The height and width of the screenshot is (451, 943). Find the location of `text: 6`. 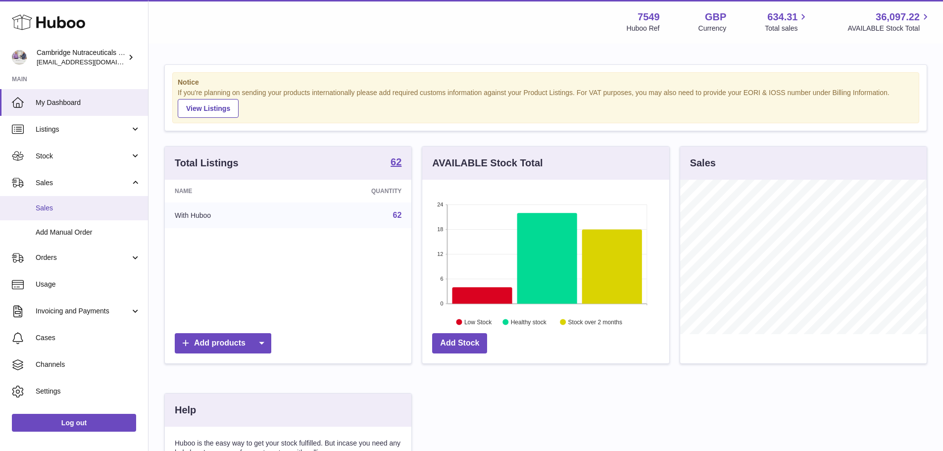

text: 6 is located at coordinates (442, 279).